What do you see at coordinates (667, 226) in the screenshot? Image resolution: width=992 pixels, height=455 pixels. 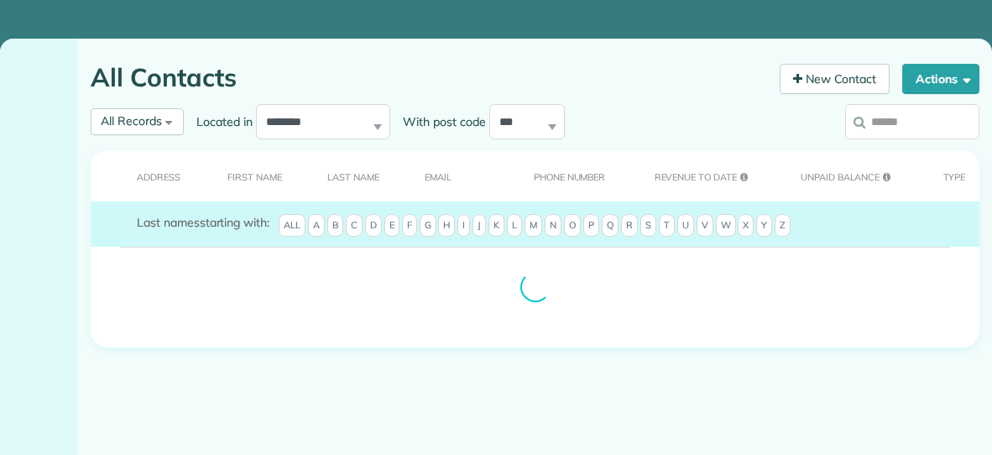 I see `span: T` at bounding box center [667, 226].